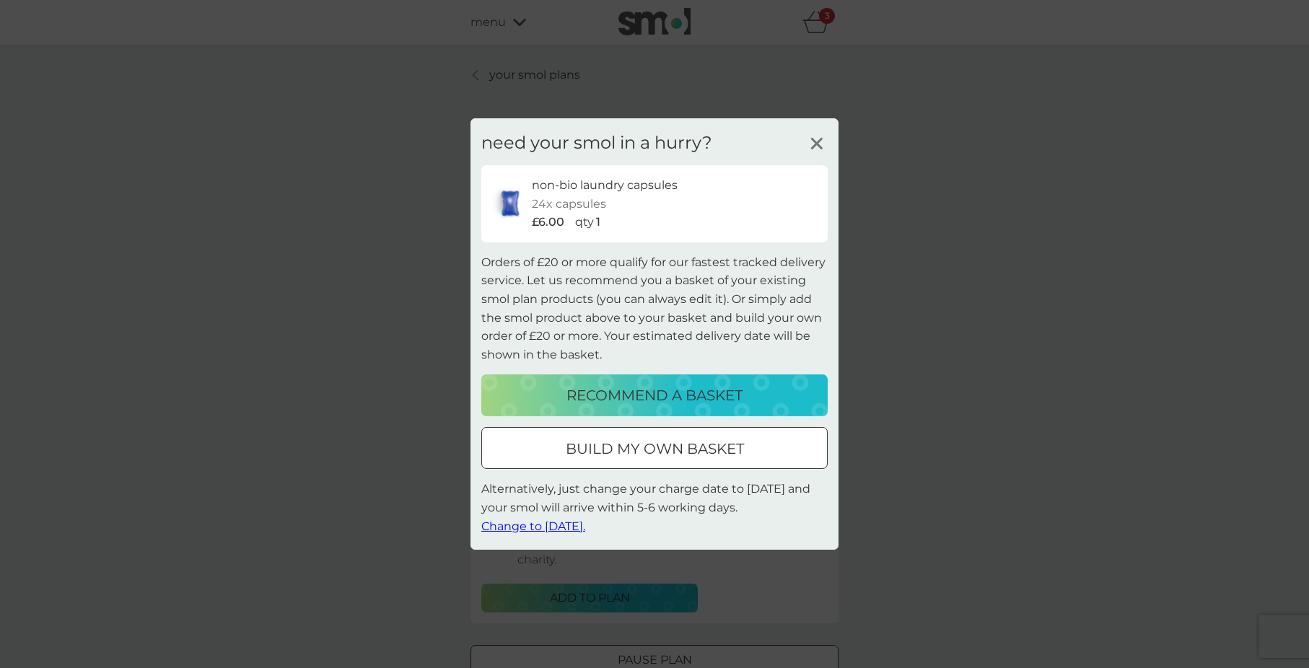  I want to click on p: £6.00, so click(548, 222).